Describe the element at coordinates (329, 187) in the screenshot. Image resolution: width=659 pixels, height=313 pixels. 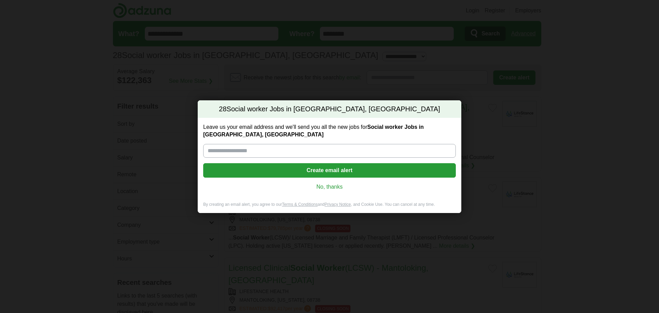
I see `a: No, thanks` at that location.